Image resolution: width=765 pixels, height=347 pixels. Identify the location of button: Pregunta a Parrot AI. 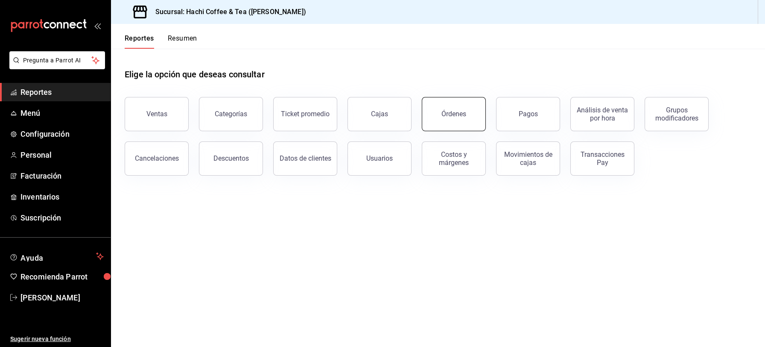
(57, 60).